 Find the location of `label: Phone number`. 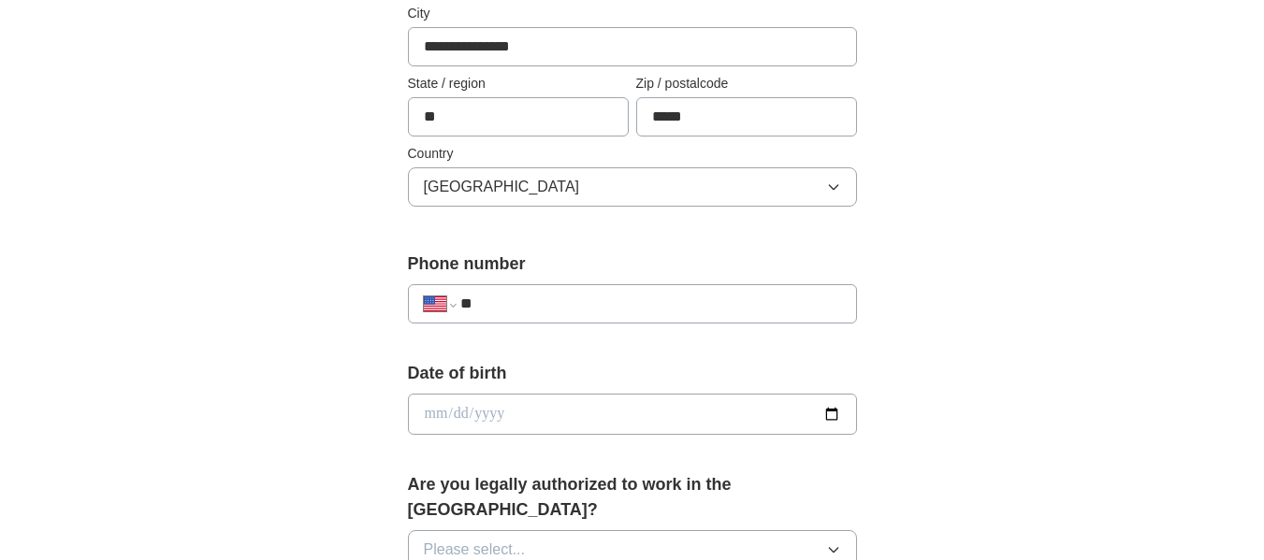

label: Phone number is located at coordinates (632, 264).